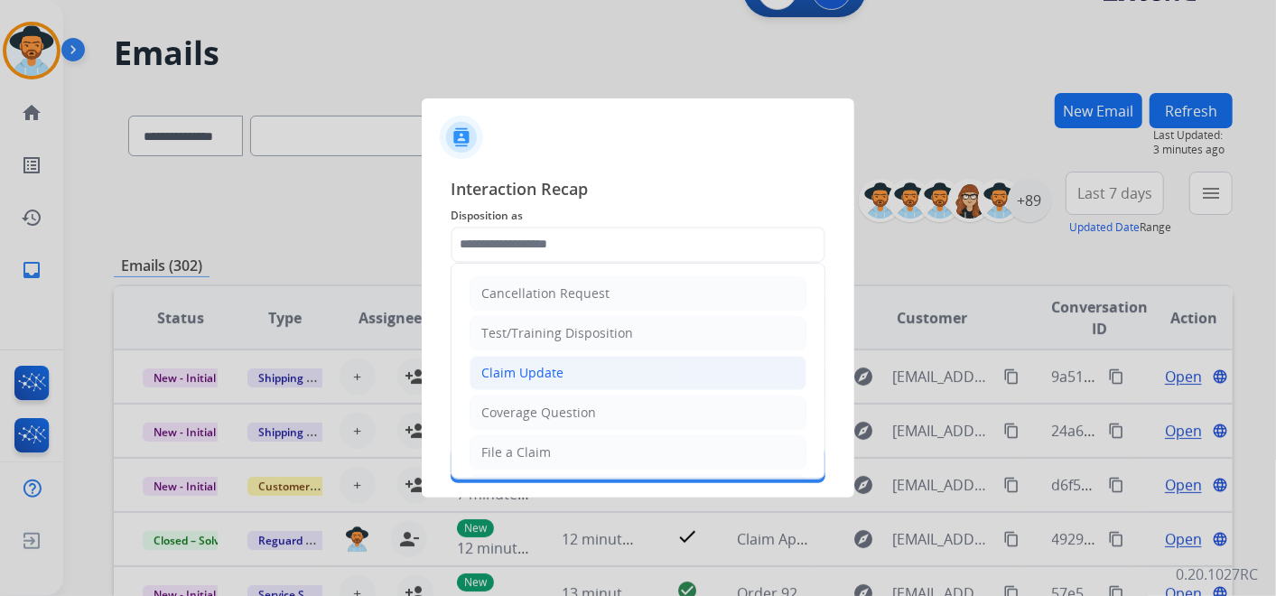 Image resolution: width=1276 pixels, height=596 pixels. I want to click on div: Cancellation Request, so click(545, 293).